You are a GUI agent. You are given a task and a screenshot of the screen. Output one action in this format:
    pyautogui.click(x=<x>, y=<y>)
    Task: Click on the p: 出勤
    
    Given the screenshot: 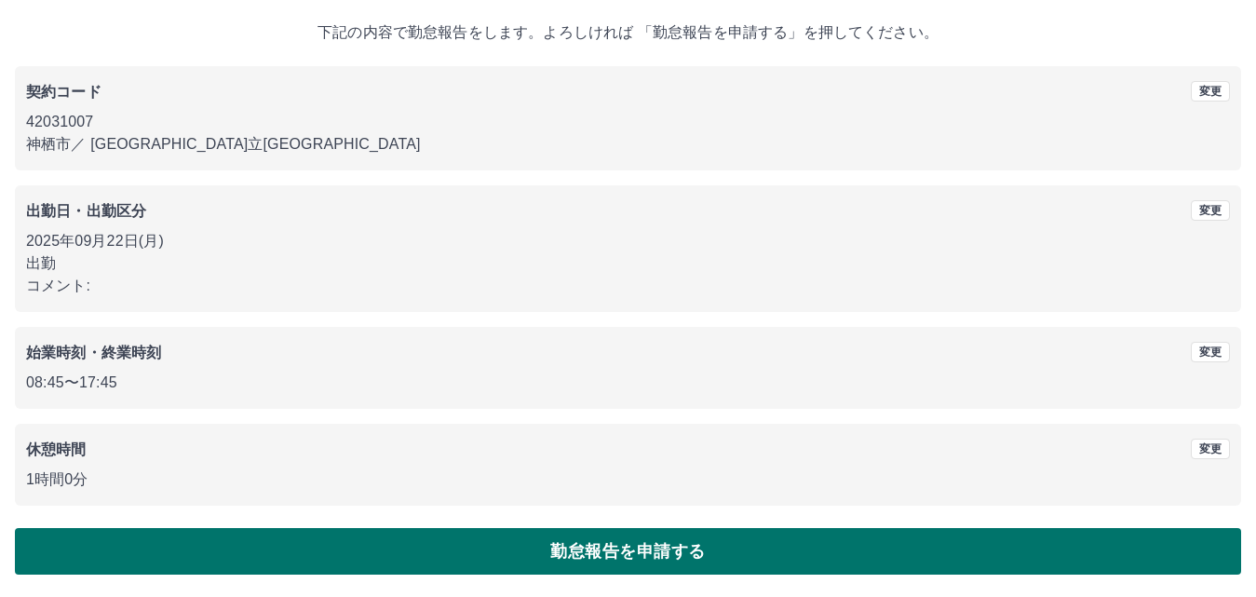 What is the action you would take?
    pyautogui.click(x=627, y=263)
    